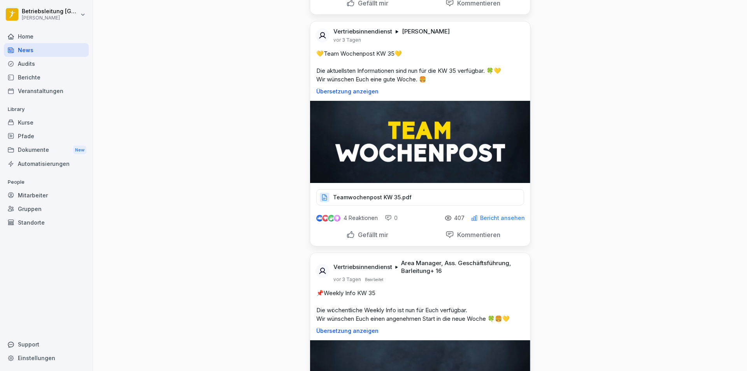 Image resolution: width=747 pixels, height=371 pixels. Describe the element at coordinates (319, 218) in the screenshot. I see `img: like` at that location.